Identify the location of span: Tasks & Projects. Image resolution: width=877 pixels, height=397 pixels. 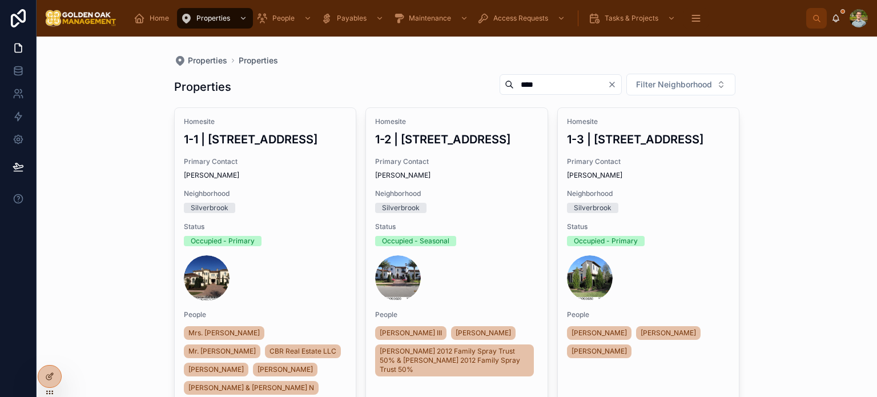
(631, 18).